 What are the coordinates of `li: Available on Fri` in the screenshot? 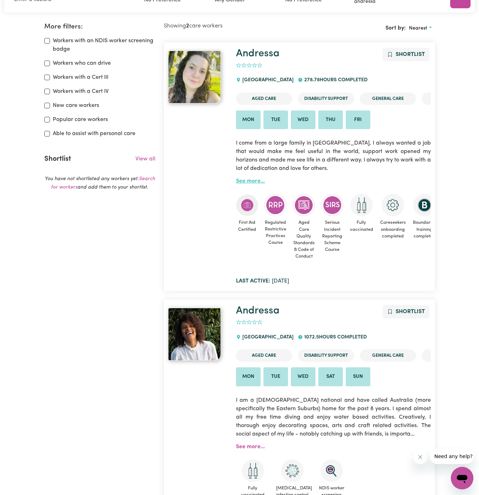 It's located at (358, 120).